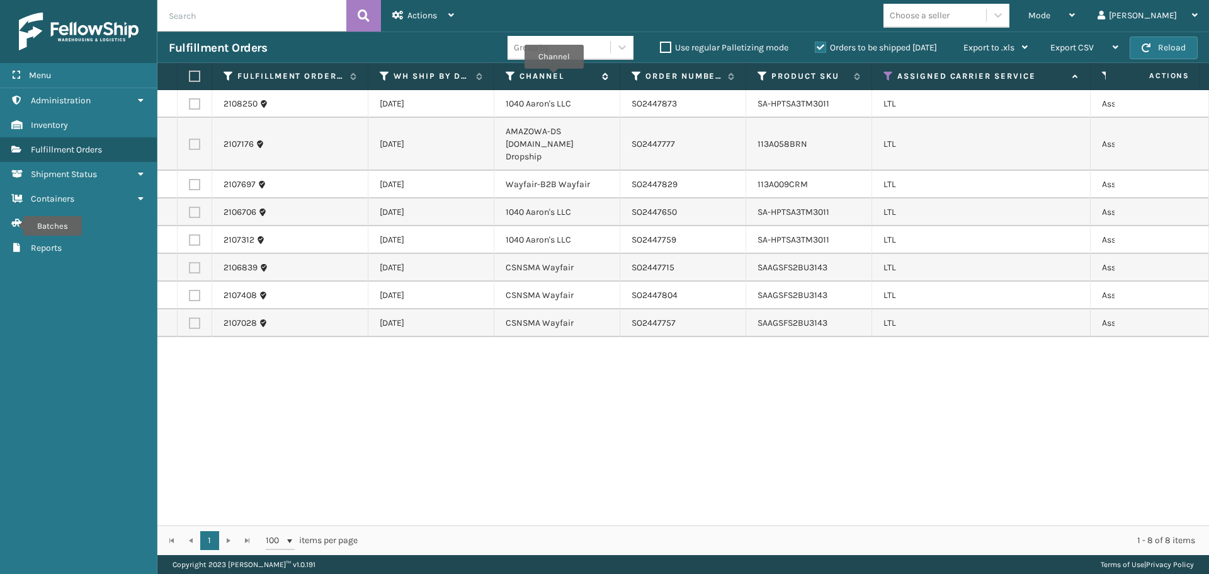 This screenshot has height=574, width=1209. I want to click on span: Export CSV, so click(1072, 47).